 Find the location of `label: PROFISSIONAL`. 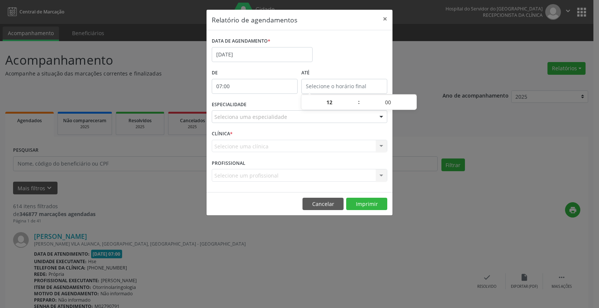

label: PROFISSIONAL is located at coordinates (228, 163).